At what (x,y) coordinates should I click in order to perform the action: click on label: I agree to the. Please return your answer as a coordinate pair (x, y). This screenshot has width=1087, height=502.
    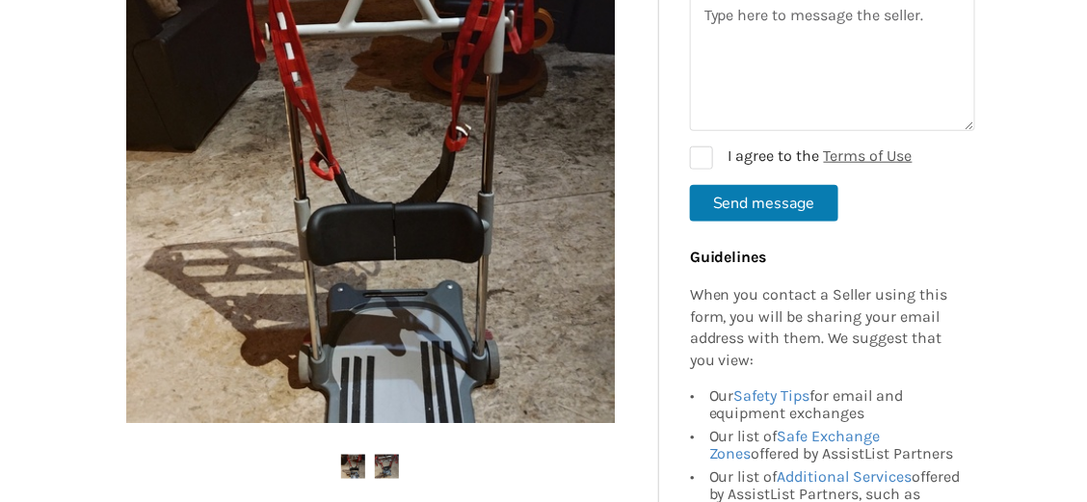
    Looking at the image, I should click on (800, 157).